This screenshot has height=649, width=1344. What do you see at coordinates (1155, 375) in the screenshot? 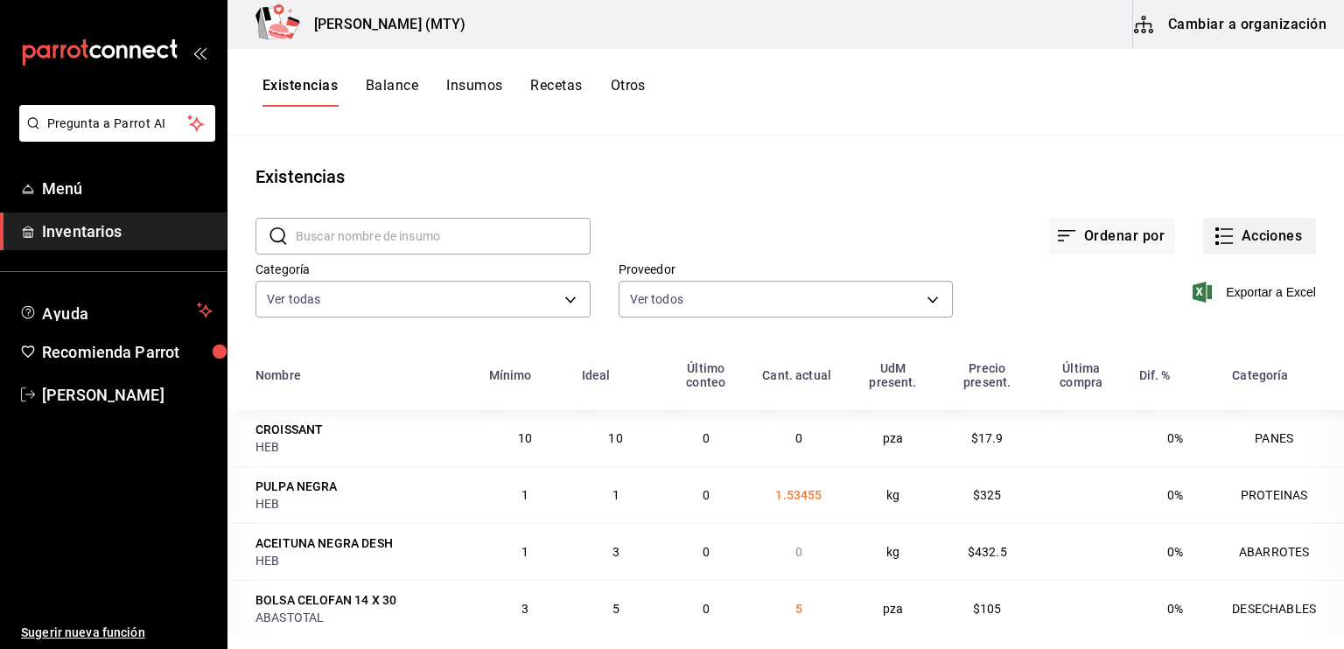
I see `div: Dif. %` at bounding box center [1155, 375].